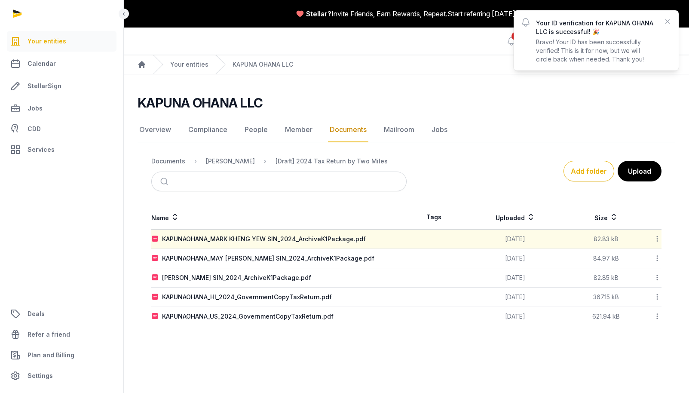 This screenshot has height=393, width=689. I want to click on th: Uploaded, so click(515, 217).